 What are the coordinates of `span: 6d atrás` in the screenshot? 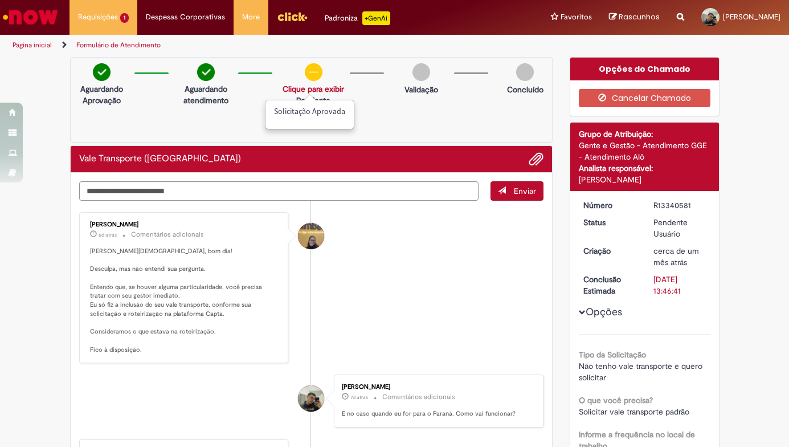 It's located at (108, 235).